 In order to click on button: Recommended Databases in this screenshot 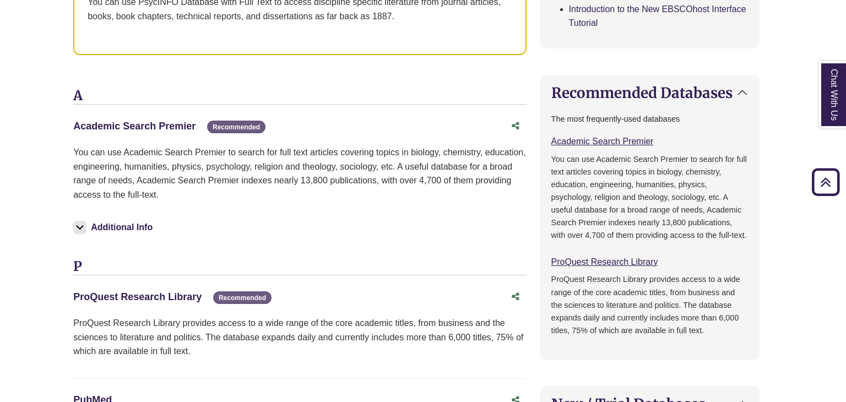, I will do `click(649, 93)`.